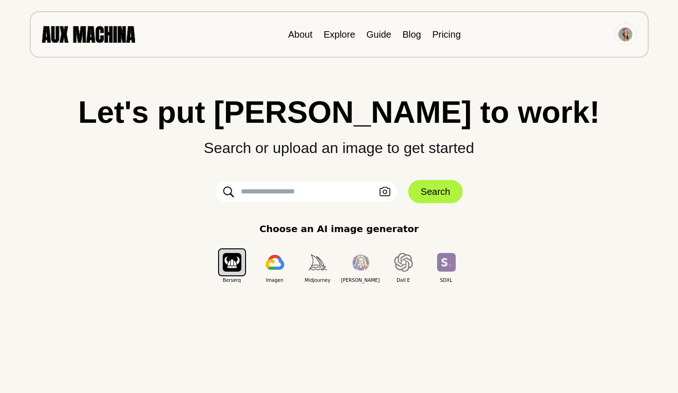  I want to click on img: Avatar, so click(625, 34).